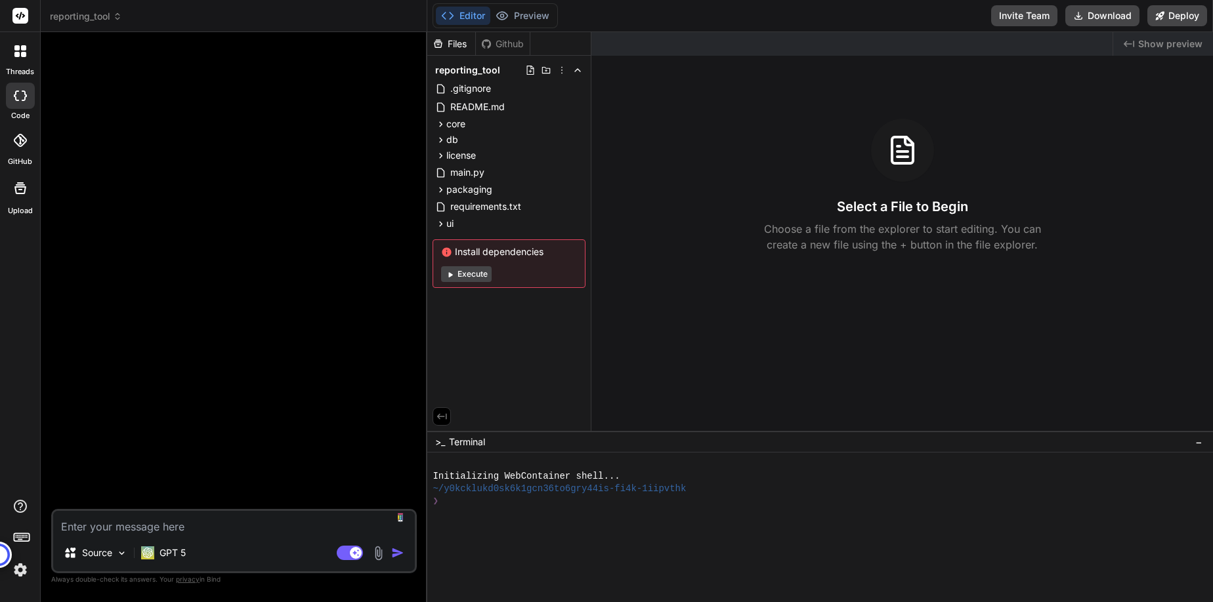  What do you see at coordinates (20, 161) in the screenshot?
I see `label: GitHub` at bounding box center [20, 161].